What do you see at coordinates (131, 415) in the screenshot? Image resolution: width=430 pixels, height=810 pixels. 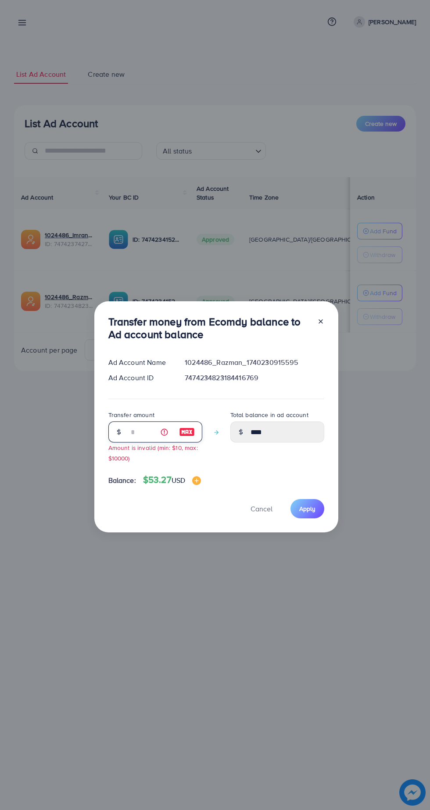 I see `label: Transfer amount` at bounding box center [131, 415].